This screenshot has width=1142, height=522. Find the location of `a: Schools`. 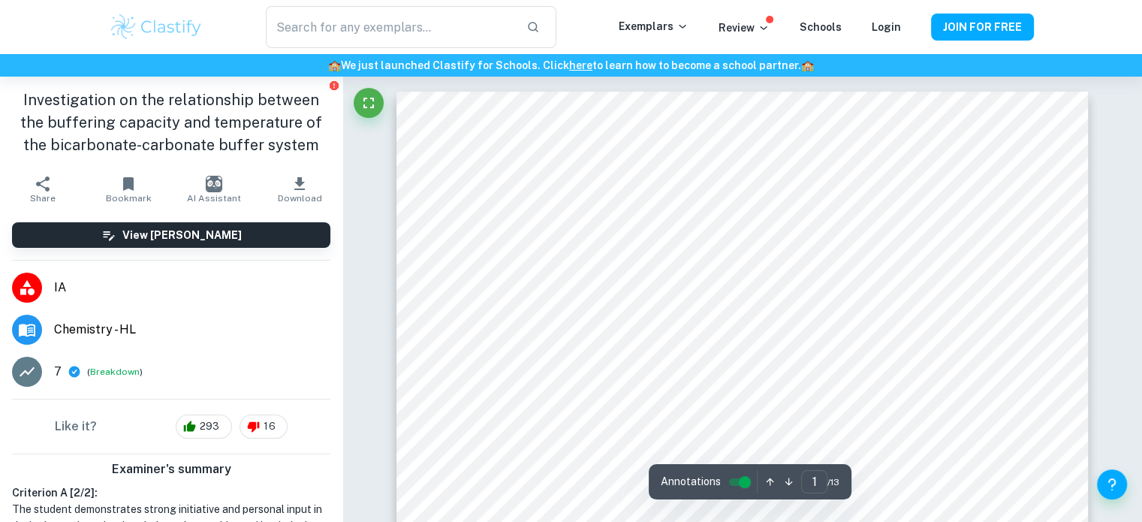

a: Schools is located at coordinates (821, 27).